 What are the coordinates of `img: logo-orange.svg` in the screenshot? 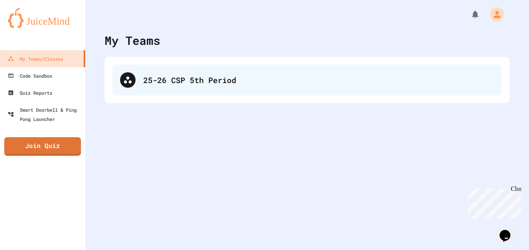 It's located at (43, 18).